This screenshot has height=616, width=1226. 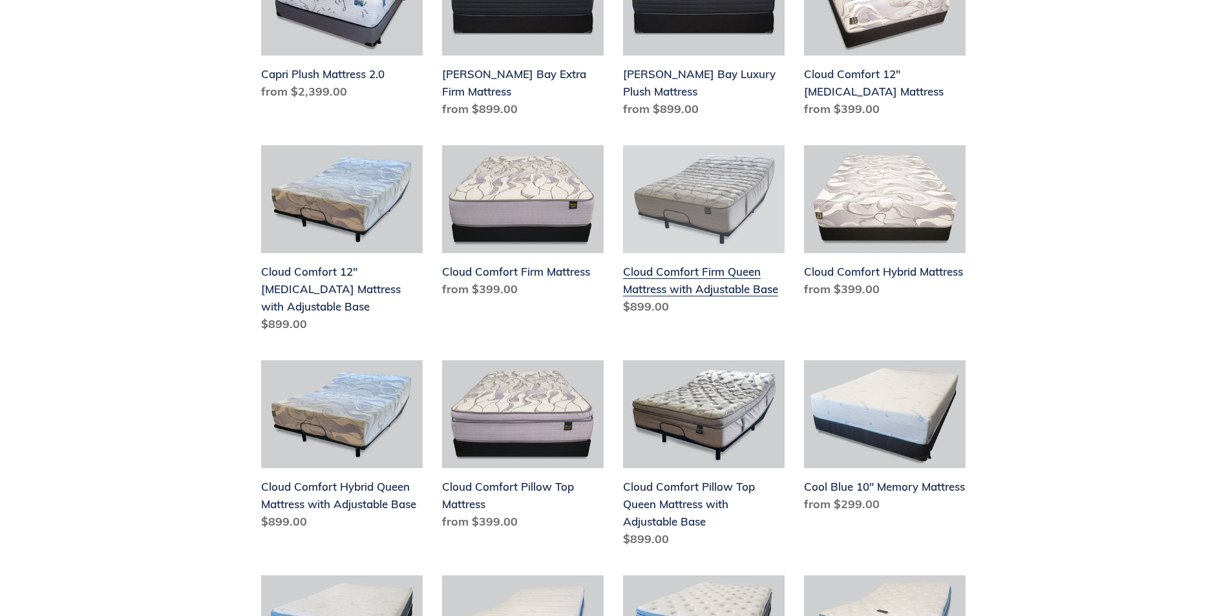 What do you see at coordinates (885, 224) in the screenshot?
I see `a: Cloud Comfort Hybrid Mattress` at bounding box center [885, 224].